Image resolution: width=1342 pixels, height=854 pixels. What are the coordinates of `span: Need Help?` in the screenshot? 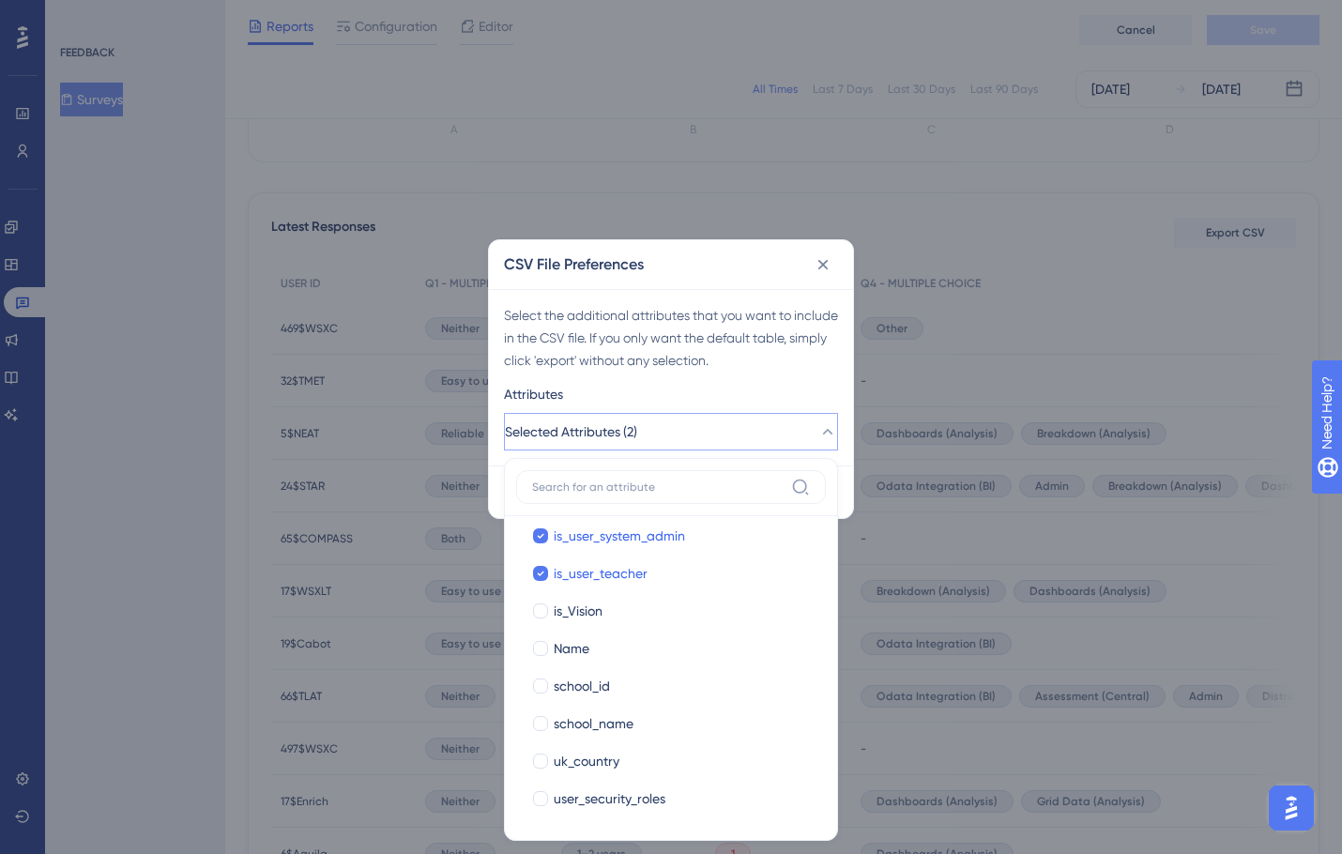 It's located at (81, 16).